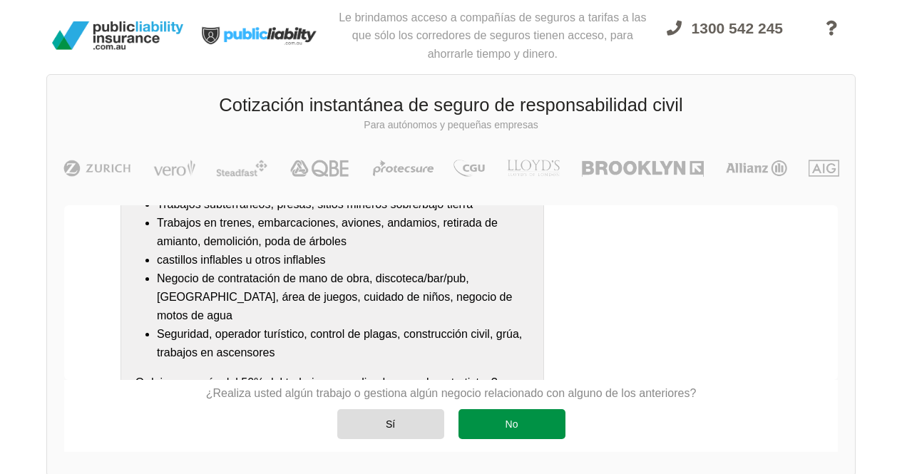  Describe the element at coordinates (451, 105) in the screenshot. I see `font: Cotización instantánea de seguro de responsabilidad civil` at that location.